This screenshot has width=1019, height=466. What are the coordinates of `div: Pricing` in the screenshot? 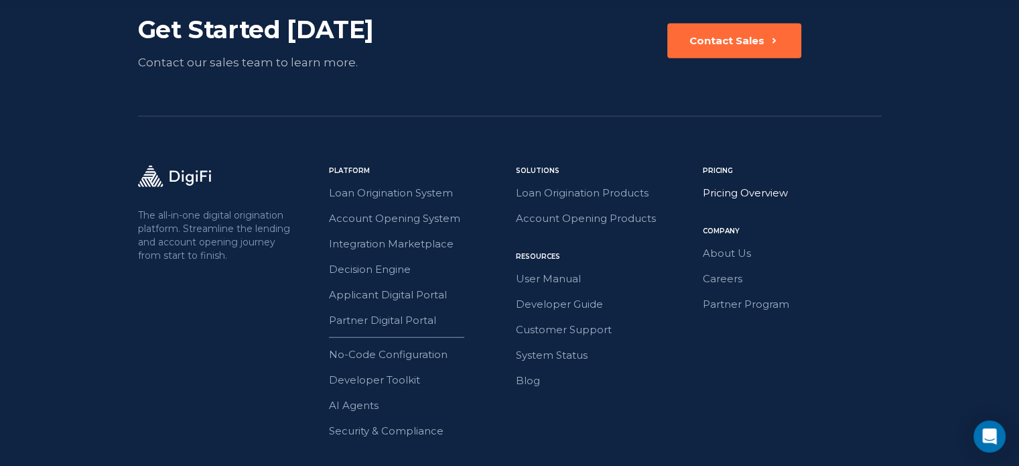 It's located at (792, 171).